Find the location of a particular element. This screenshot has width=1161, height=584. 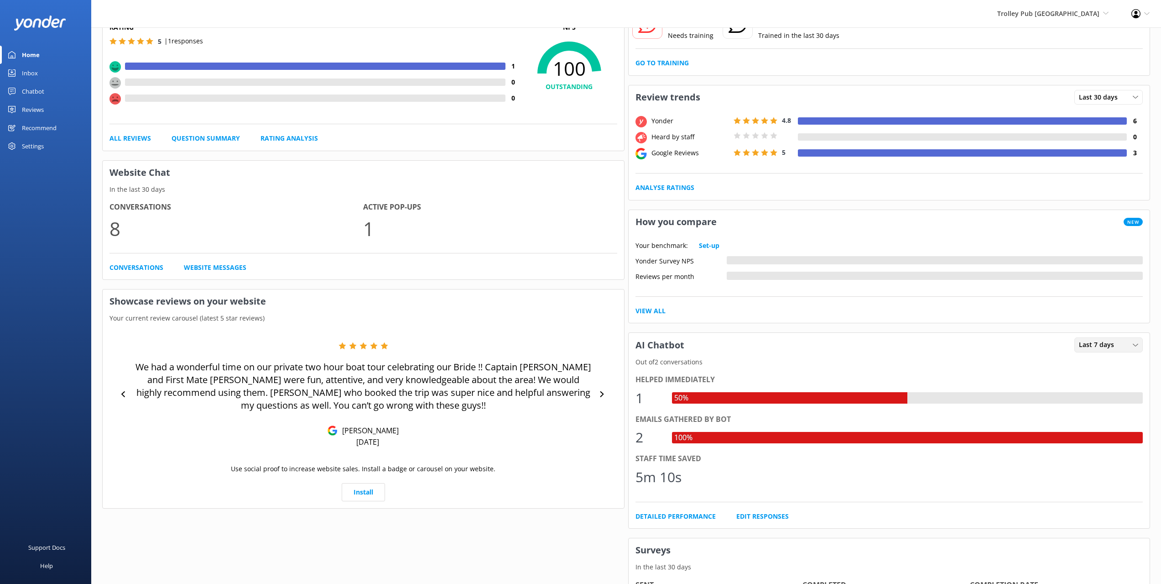

div: Emails gathered by bot is located at coordinates (889, 419).